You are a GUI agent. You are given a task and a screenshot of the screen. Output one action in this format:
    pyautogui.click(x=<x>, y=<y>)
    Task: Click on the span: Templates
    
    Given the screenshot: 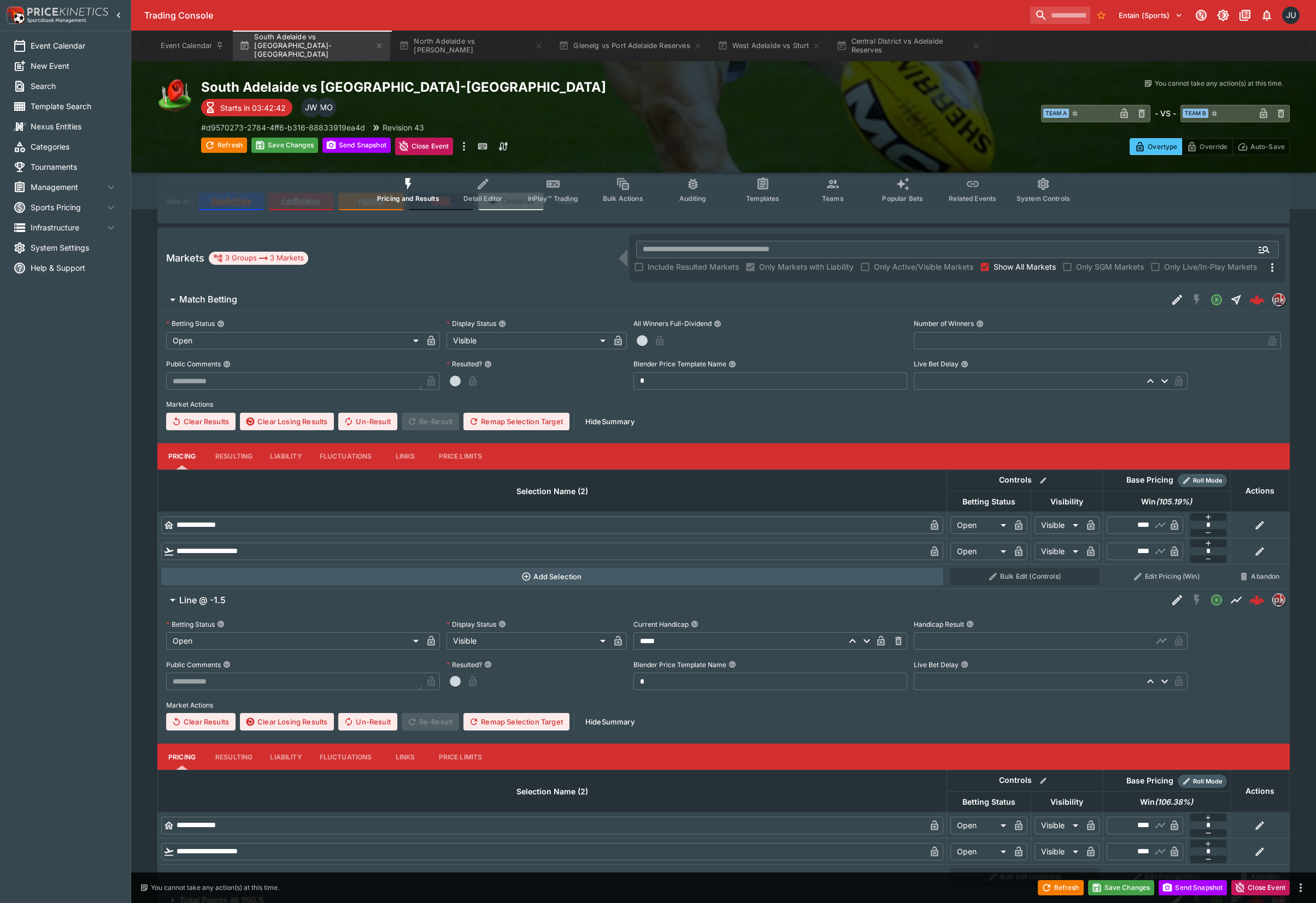 What is the action you would take?
    pyautogui.click(x=762, y=198)
    